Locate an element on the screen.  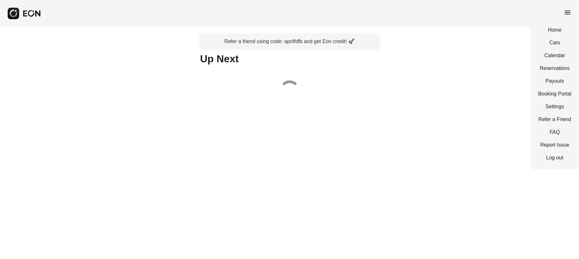
a: Settings is located at coordinates (554, 107).